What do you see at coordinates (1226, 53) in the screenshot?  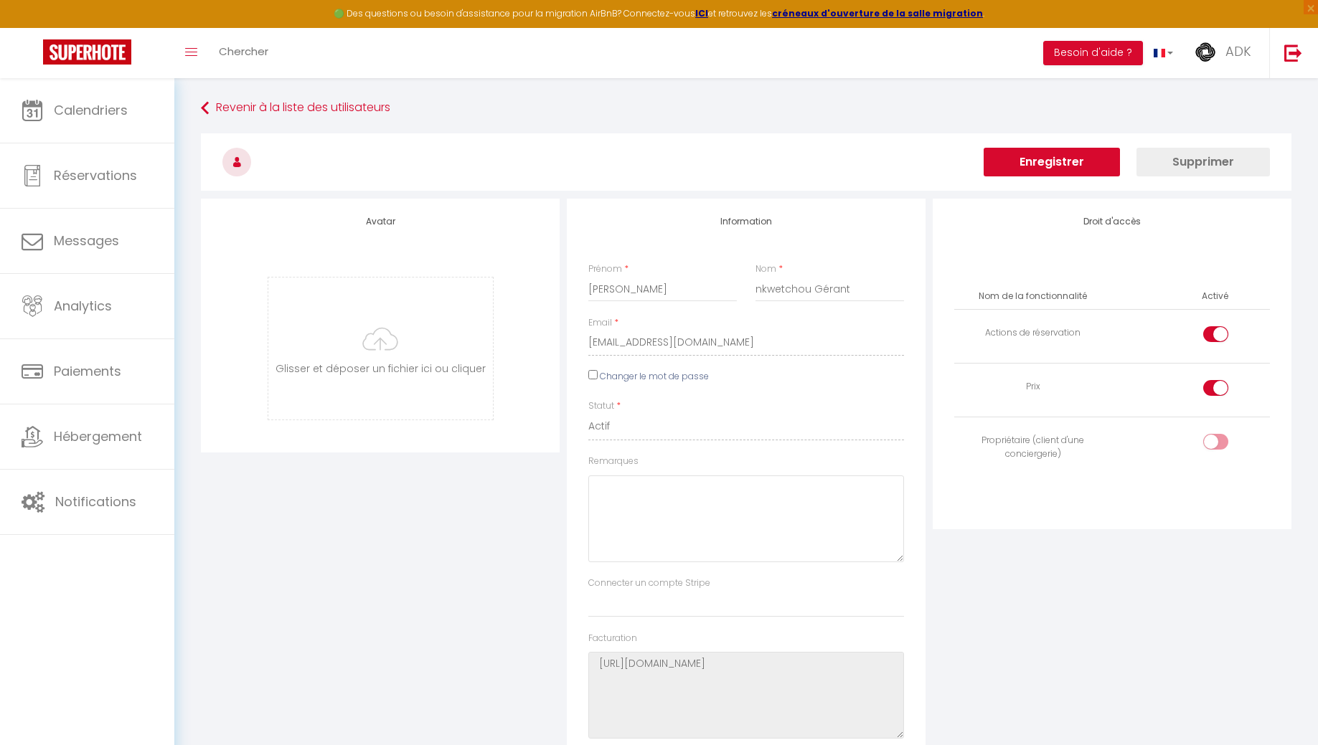 I see `a: ... ADK` at bounding box center [1226, 53].